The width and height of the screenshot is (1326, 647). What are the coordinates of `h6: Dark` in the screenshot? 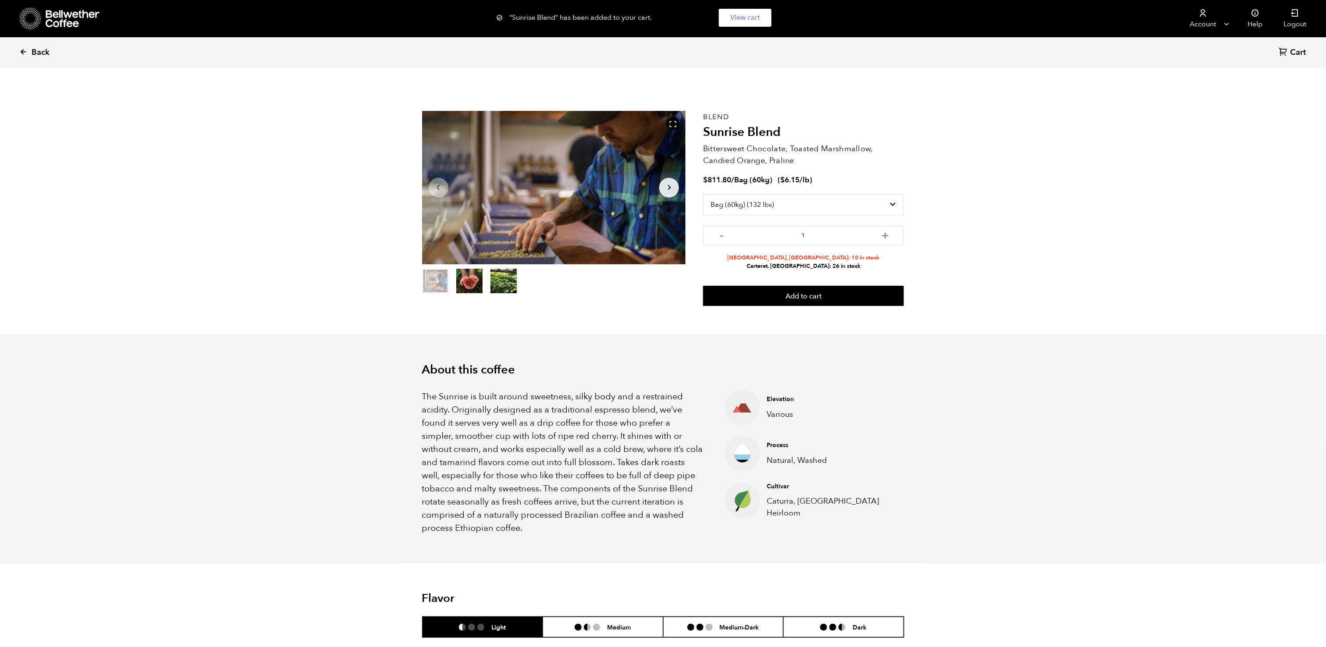 It's located at (860, 627).